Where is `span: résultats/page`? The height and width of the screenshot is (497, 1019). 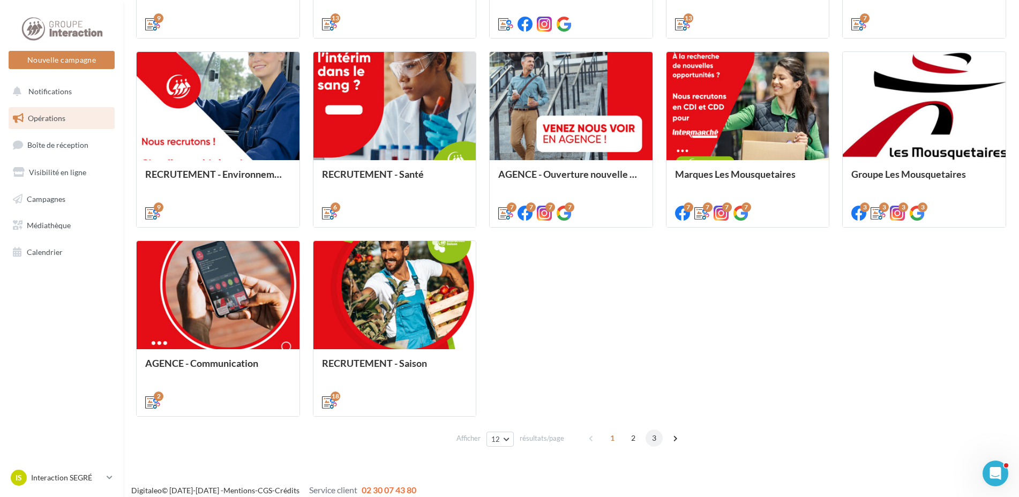
span: résultats/page is located at coordinates (542, 438).